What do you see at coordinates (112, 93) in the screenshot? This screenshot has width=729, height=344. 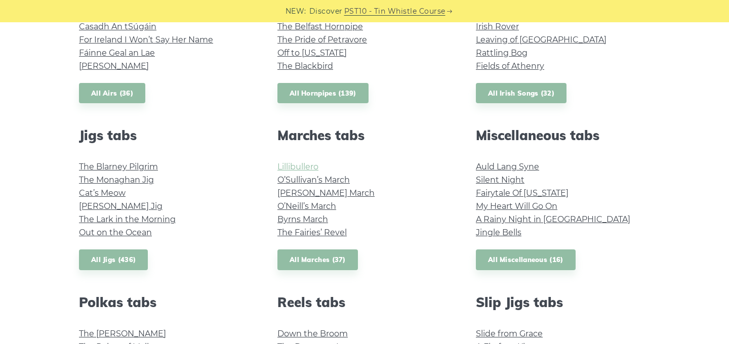 I see `a: All Airs (36)` at bounding box center [112, 93].